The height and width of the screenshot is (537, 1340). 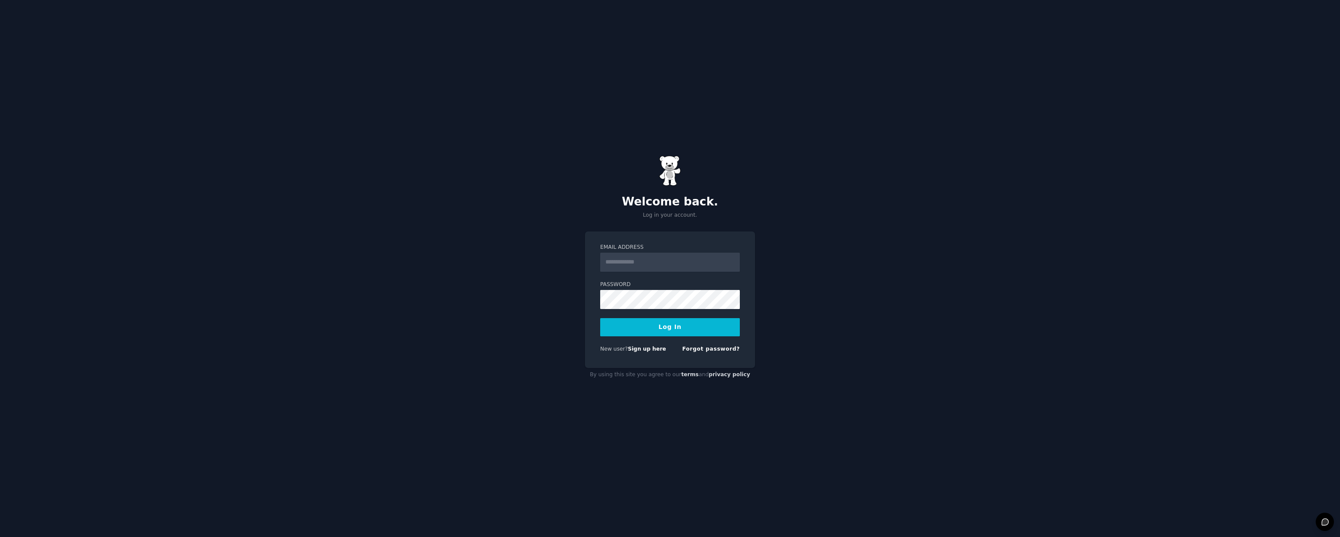 What do you see at coordinates (670, 248) in the screenshot?
I see `label: Email Address` at bounding box center [670, 248].